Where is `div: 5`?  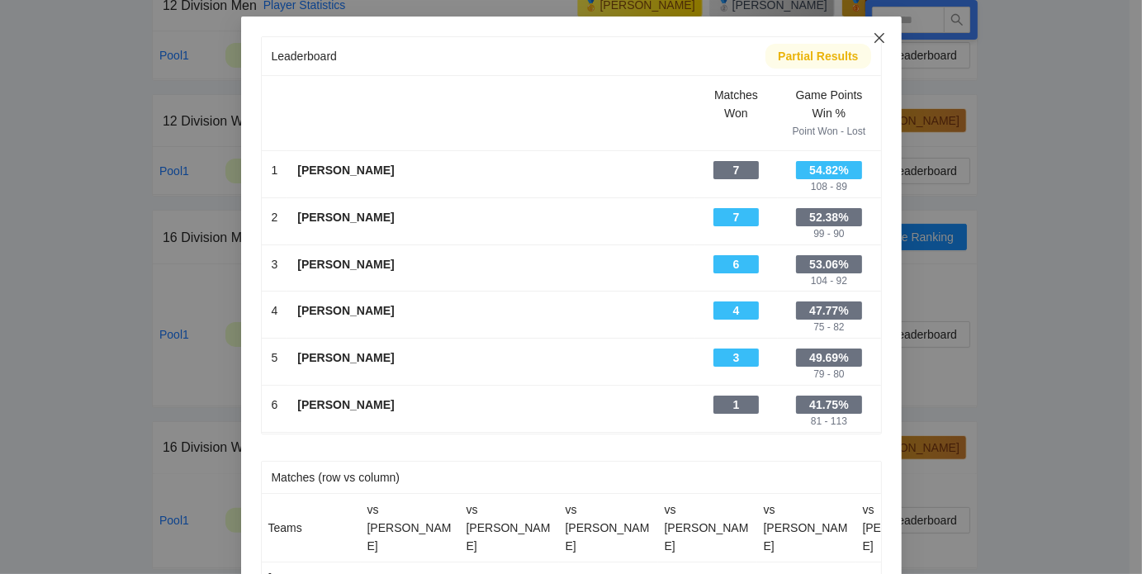 div: 5 is located at coordinates (275, 358).